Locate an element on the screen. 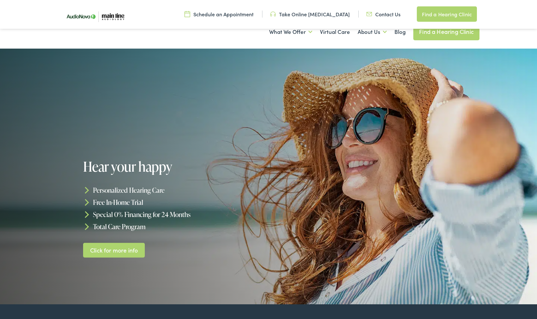  a: About Us is located at coordinates (372, 32).